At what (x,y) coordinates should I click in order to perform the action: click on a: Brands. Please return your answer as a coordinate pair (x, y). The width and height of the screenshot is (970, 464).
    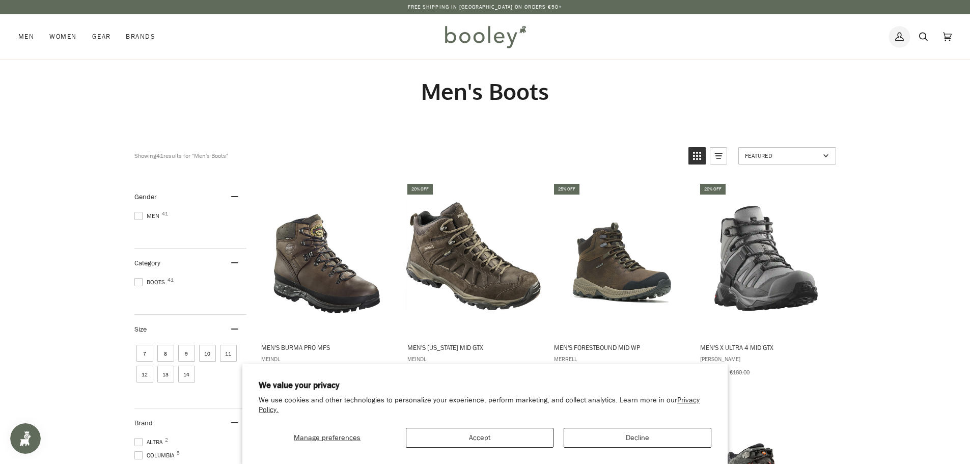
    Looking at the image, I should click on (141, 37).